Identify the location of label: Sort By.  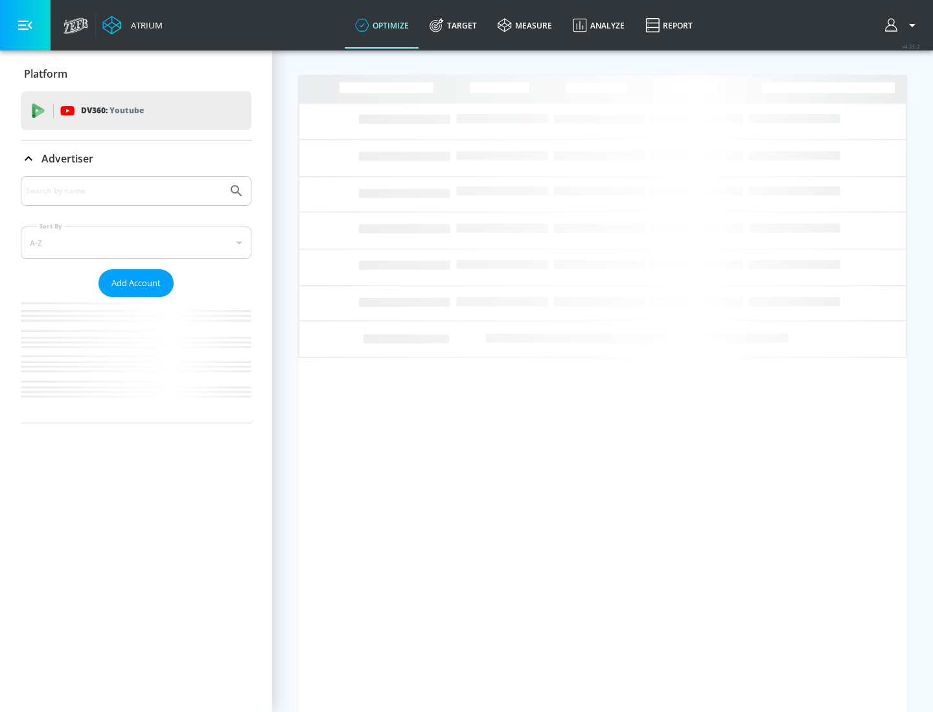
(51, 226).